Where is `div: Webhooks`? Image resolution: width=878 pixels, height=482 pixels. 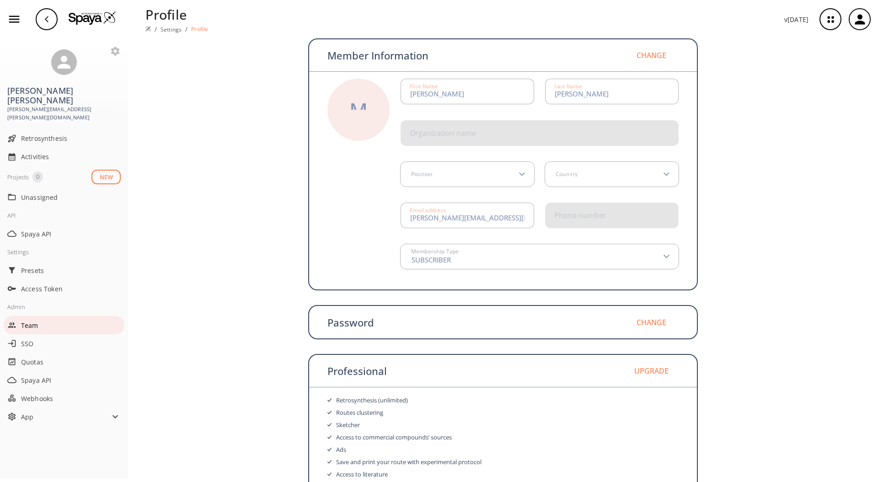
div: Webhooks is located at coordinates (64, 398).